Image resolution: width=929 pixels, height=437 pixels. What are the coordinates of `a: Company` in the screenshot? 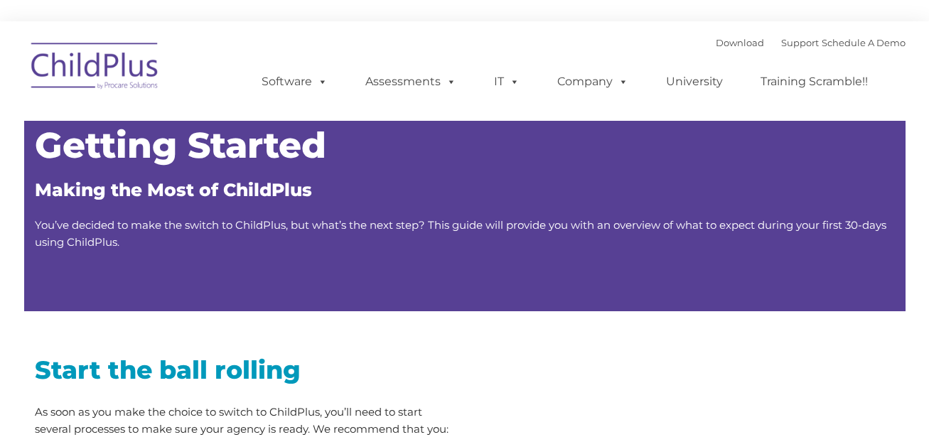 It's located at (593, 82).